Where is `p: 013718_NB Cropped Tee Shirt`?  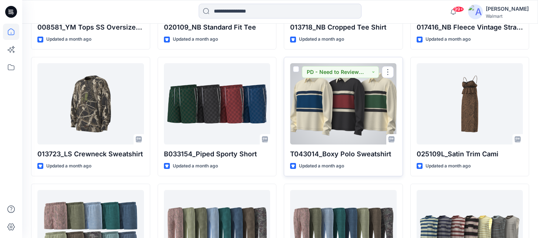 p: 013718_NB Cropped Tee Shirt is located at coordinates (343, 27).